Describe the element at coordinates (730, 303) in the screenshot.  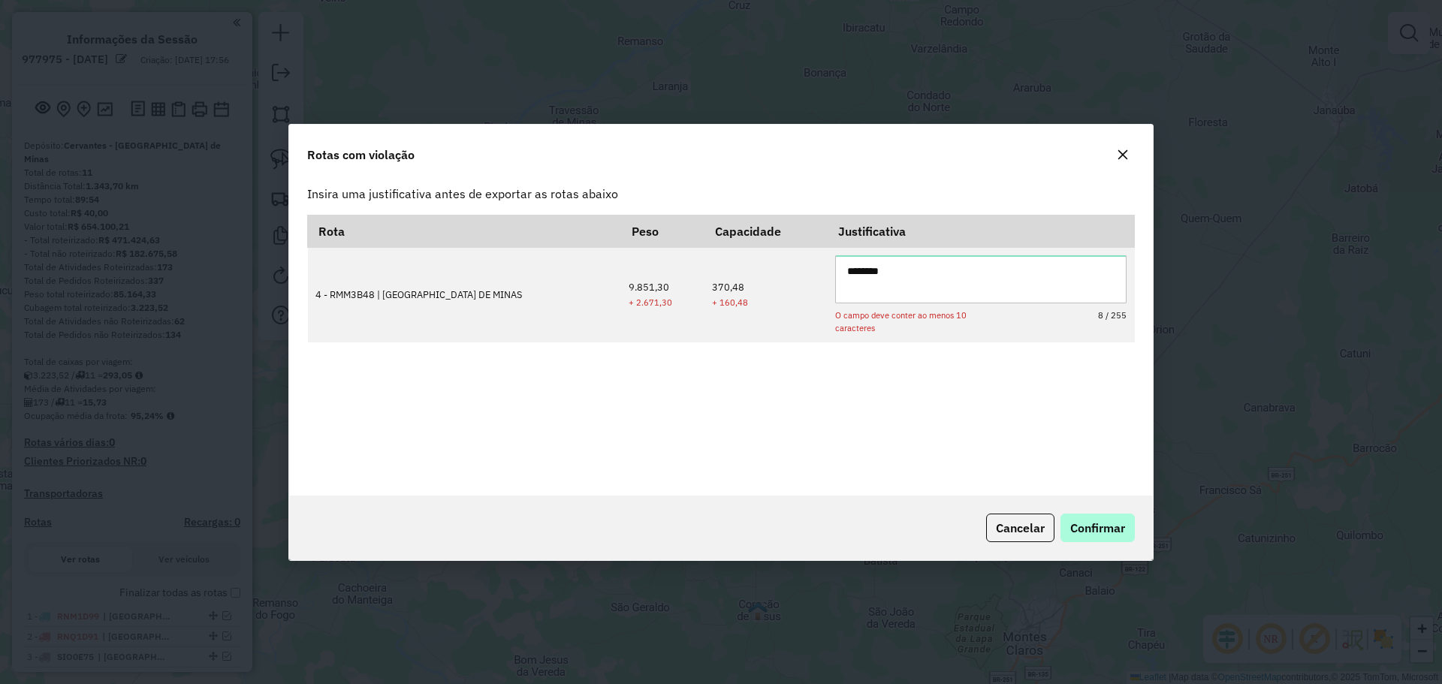
I see `small: + 160,48` at that location.